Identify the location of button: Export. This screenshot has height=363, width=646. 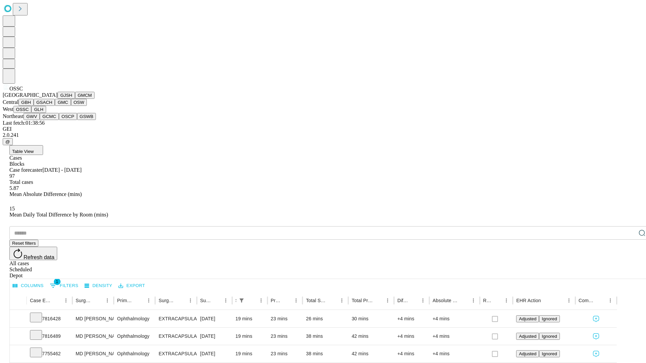
(131, 286).